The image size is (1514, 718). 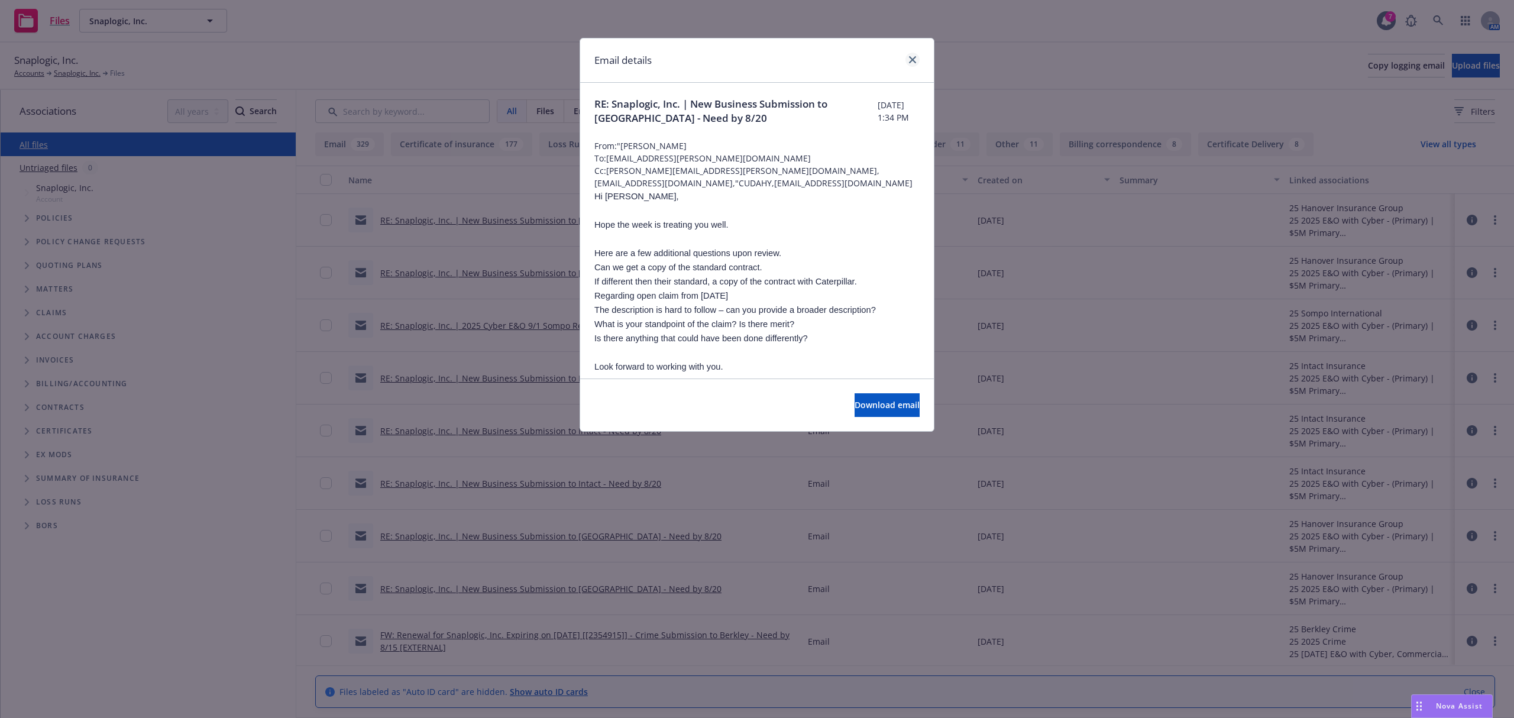 What do you see at coordinates (701, 338) in the screenshot?
I see `span: Is there anything that could have been done differently?` at bounding box center [701, 338].